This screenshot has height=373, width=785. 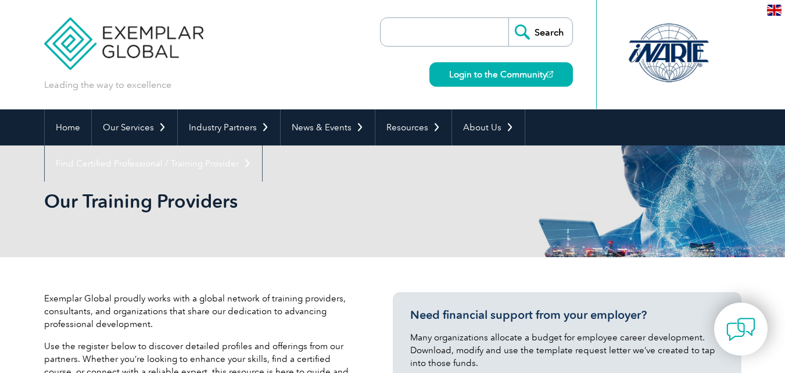 What do you see at coordinates (153, 163) in the screenshot?
I see `a: Find Certified Professional / Training Provider` at bounding box center [153, 163].